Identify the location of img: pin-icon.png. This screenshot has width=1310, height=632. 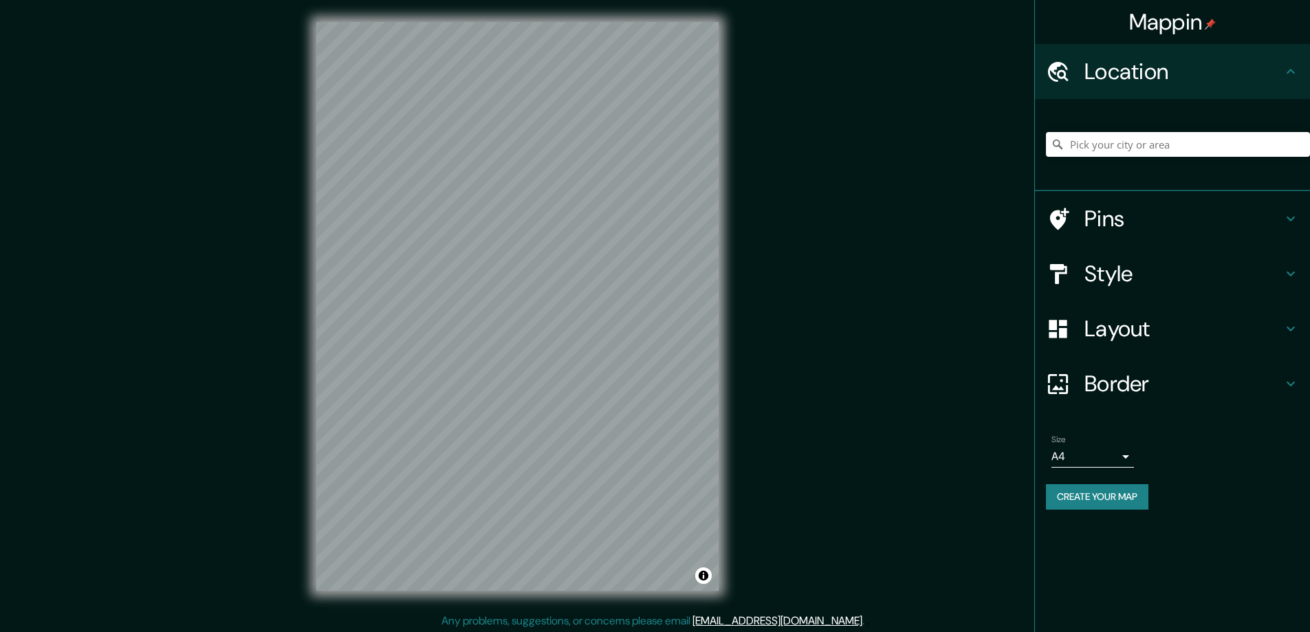
(1210, 24).